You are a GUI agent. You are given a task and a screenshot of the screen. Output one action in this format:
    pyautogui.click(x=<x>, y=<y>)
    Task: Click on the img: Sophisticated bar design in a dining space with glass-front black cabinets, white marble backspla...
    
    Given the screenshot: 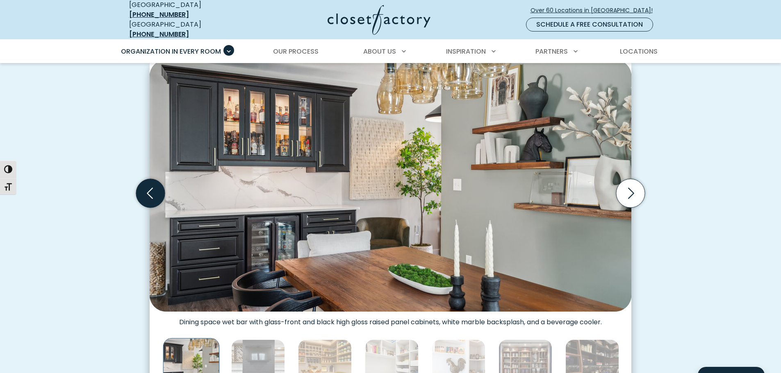 What is the action you would take?
    pyautogui.click(x=390, y=186)
    